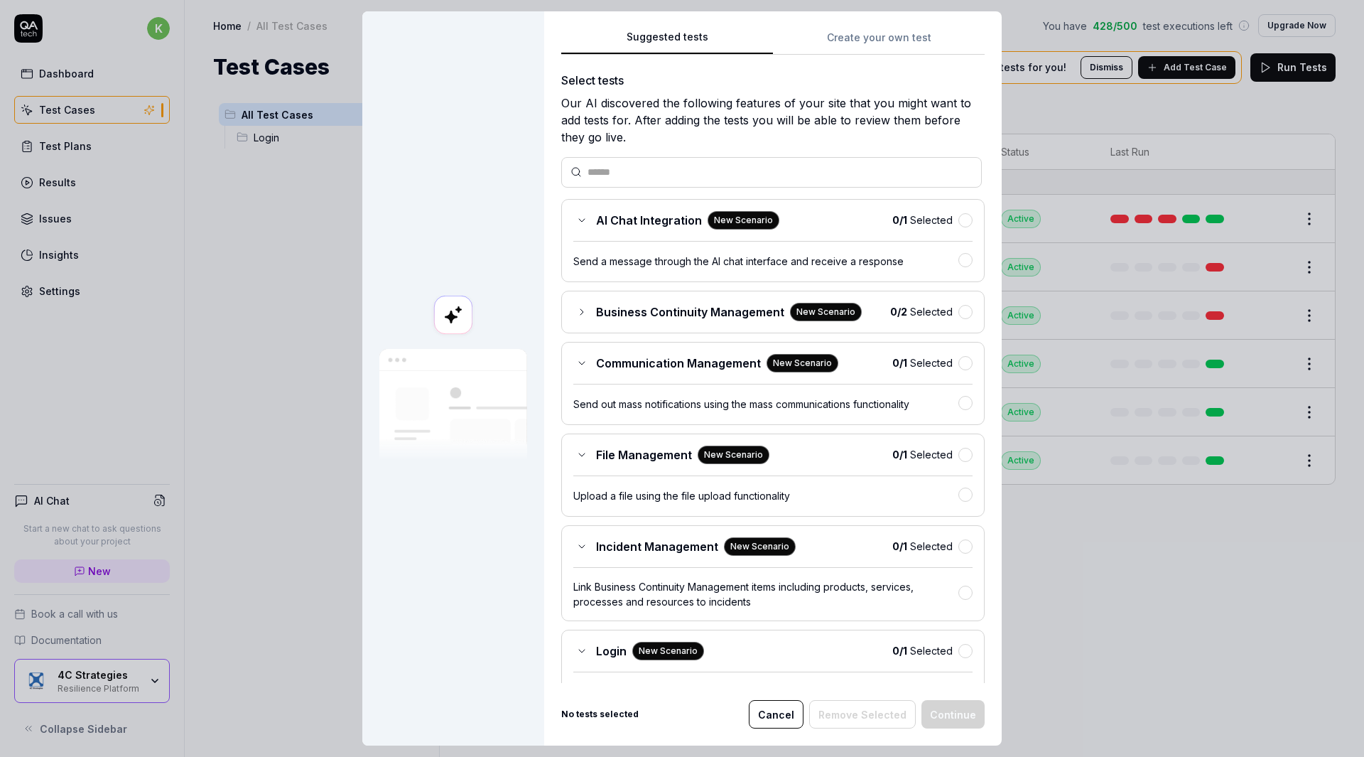  I want to click on span: Business Continuity Management, so click(690, 312).